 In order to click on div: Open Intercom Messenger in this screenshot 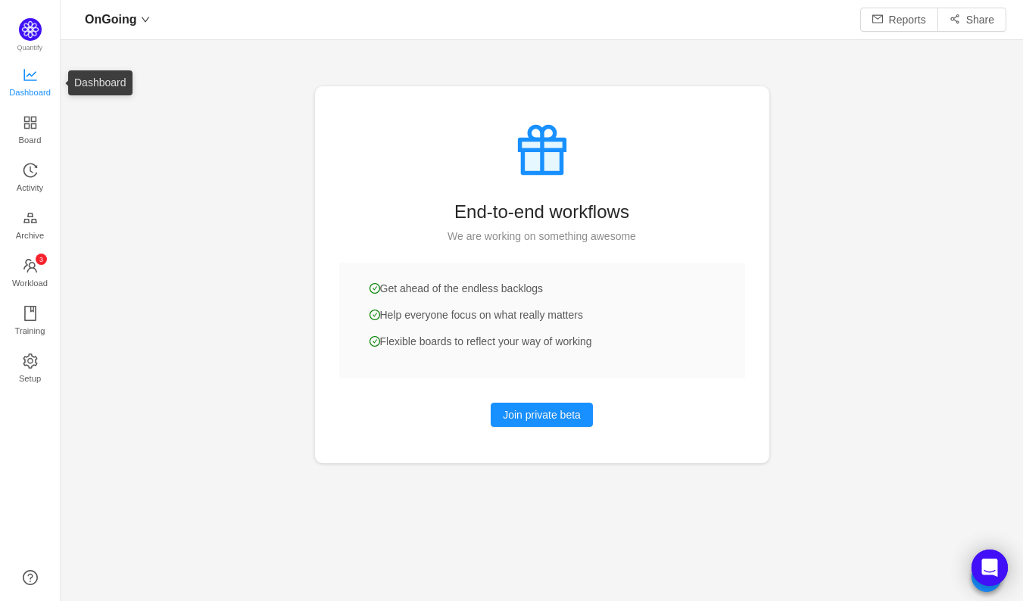, I will do `click(990, 568)`.